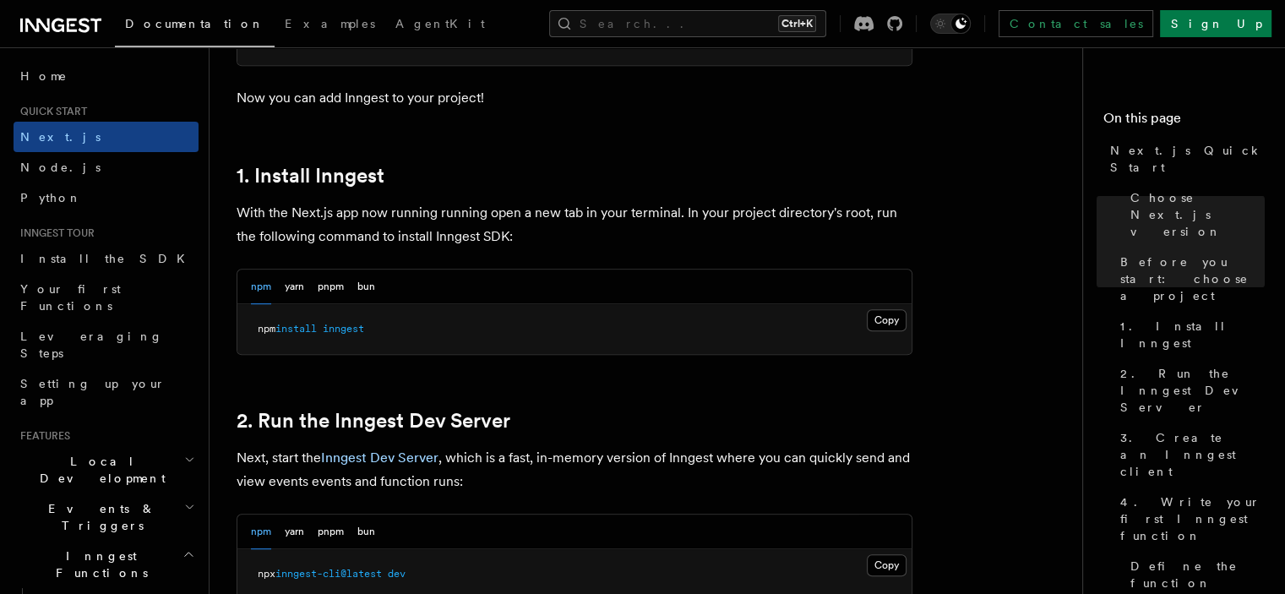  What do you see at coordinates (106, 137) in the screenshot?
I see `a: Next.js` at bounding box center [106, 137].